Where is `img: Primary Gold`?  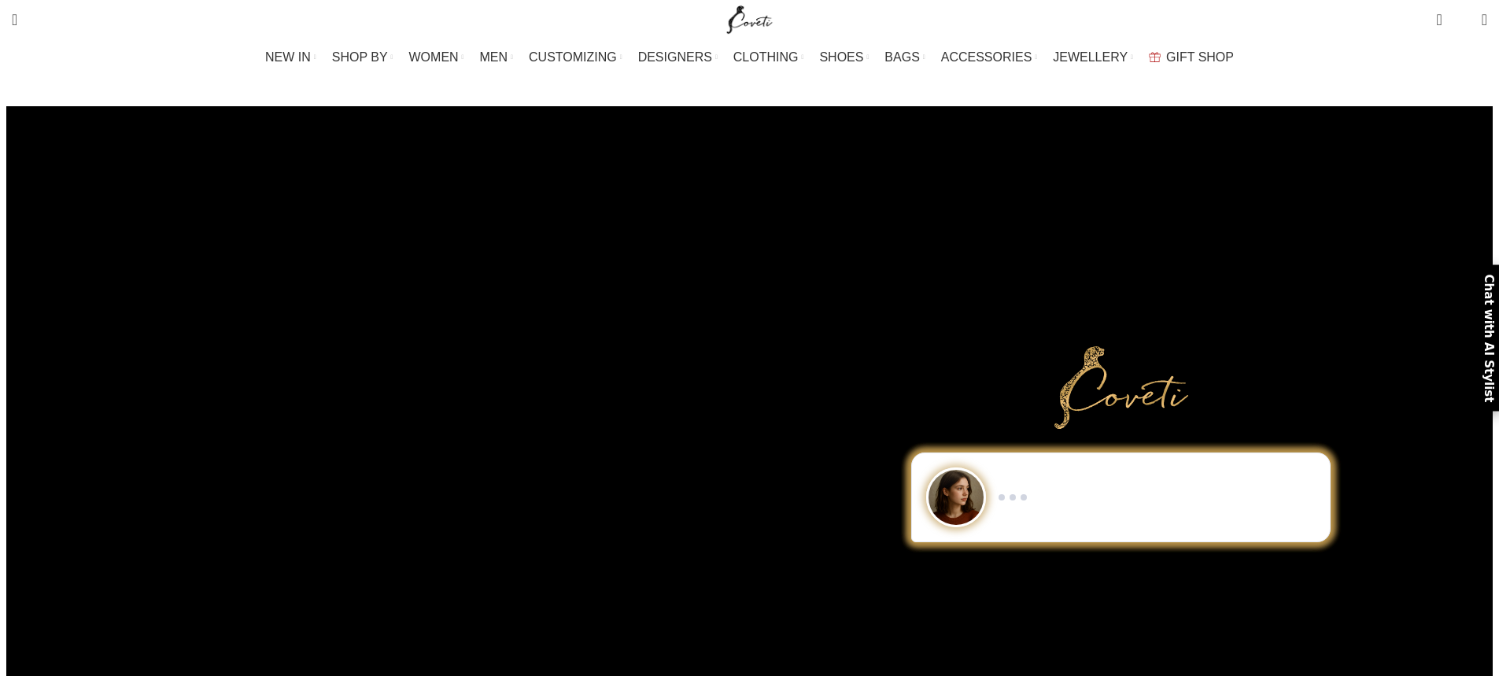 img: Primary Gold is located at coordinates (1121, 387).